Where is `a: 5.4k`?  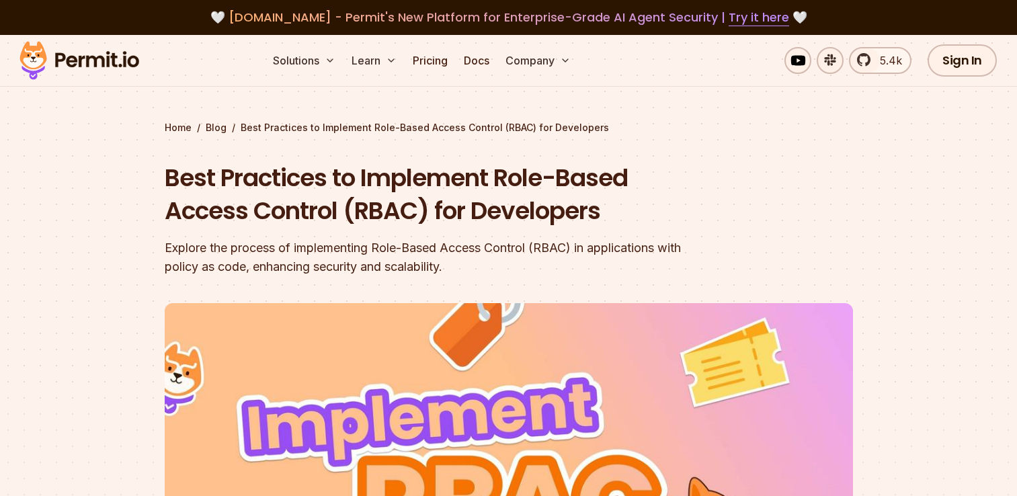 a: 5.4k is located at coordinates (880, 60).